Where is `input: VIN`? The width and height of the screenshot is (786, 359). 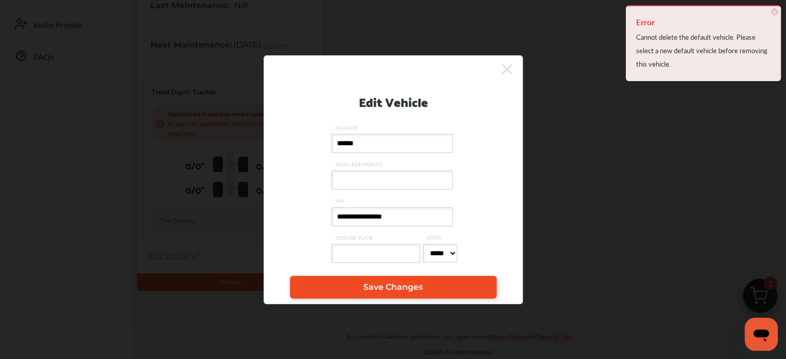
input: VIN is located at coordinates (392, 216).